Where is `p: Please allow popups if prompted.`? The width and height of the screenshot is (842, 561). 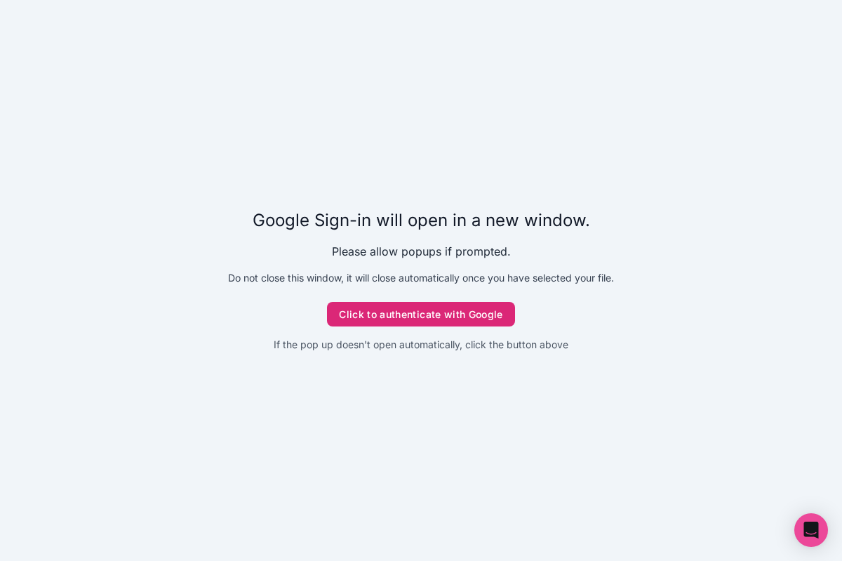 p: Please allow popups if prompted. is located at coordinates (421, 251).